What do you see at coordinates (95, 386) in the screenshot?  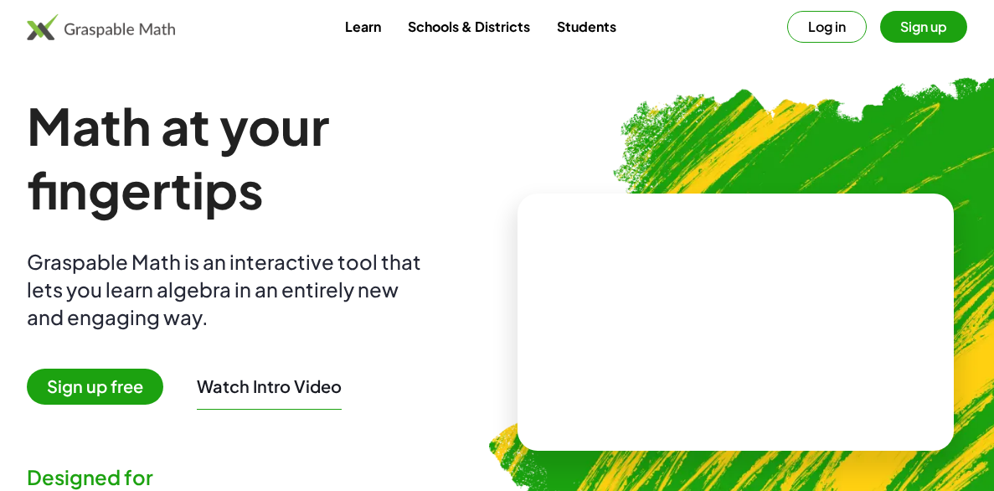 I see `span: Sign up free` at bounding box center [95, 386].